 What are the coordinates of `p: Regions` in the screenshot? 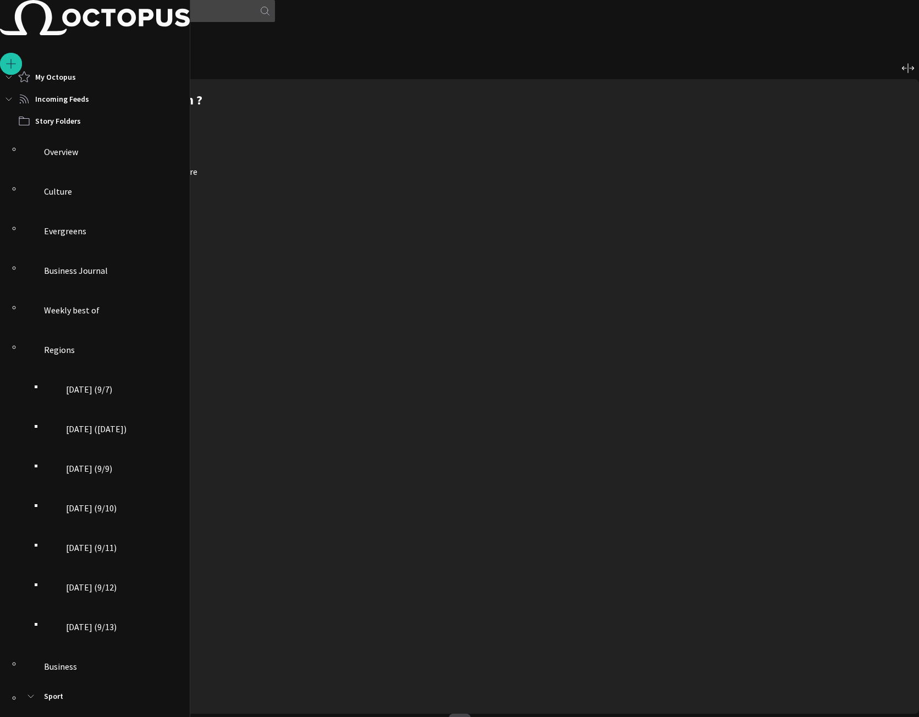 It's located at (59, 350).